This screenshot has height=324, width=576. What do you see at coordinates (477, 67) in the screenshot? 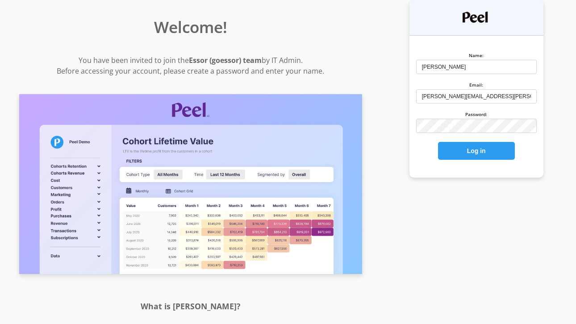
I see `input: Michael Bluth` at bounding box center [477, 67].